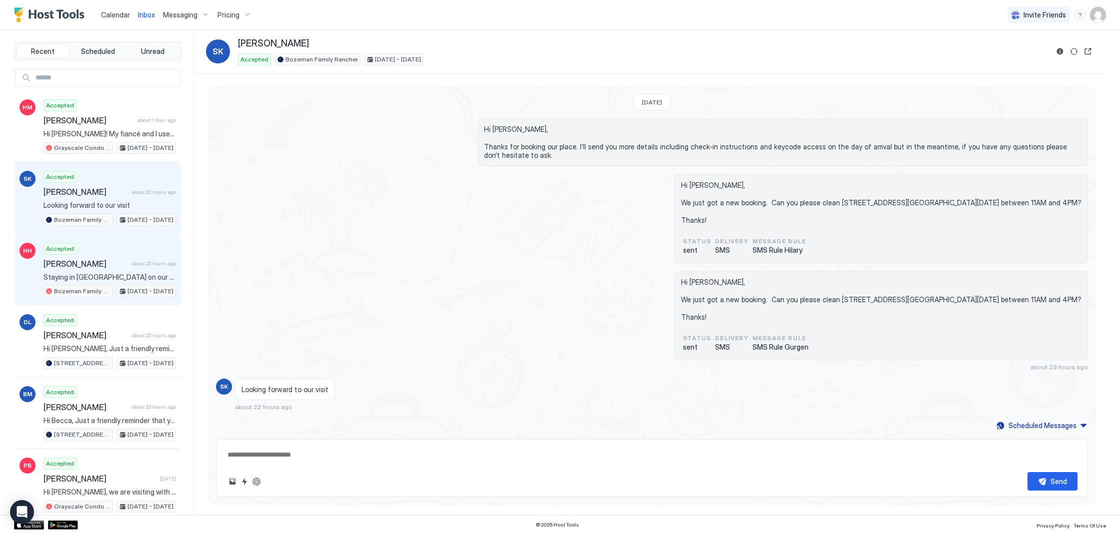 Image resolution: width=1120 pixels, height=534 pixels. What do you see at coordinates (1089, 526) in the screenshot?
I see `span: Terms Of Use` at bounding box center [1089, 526].